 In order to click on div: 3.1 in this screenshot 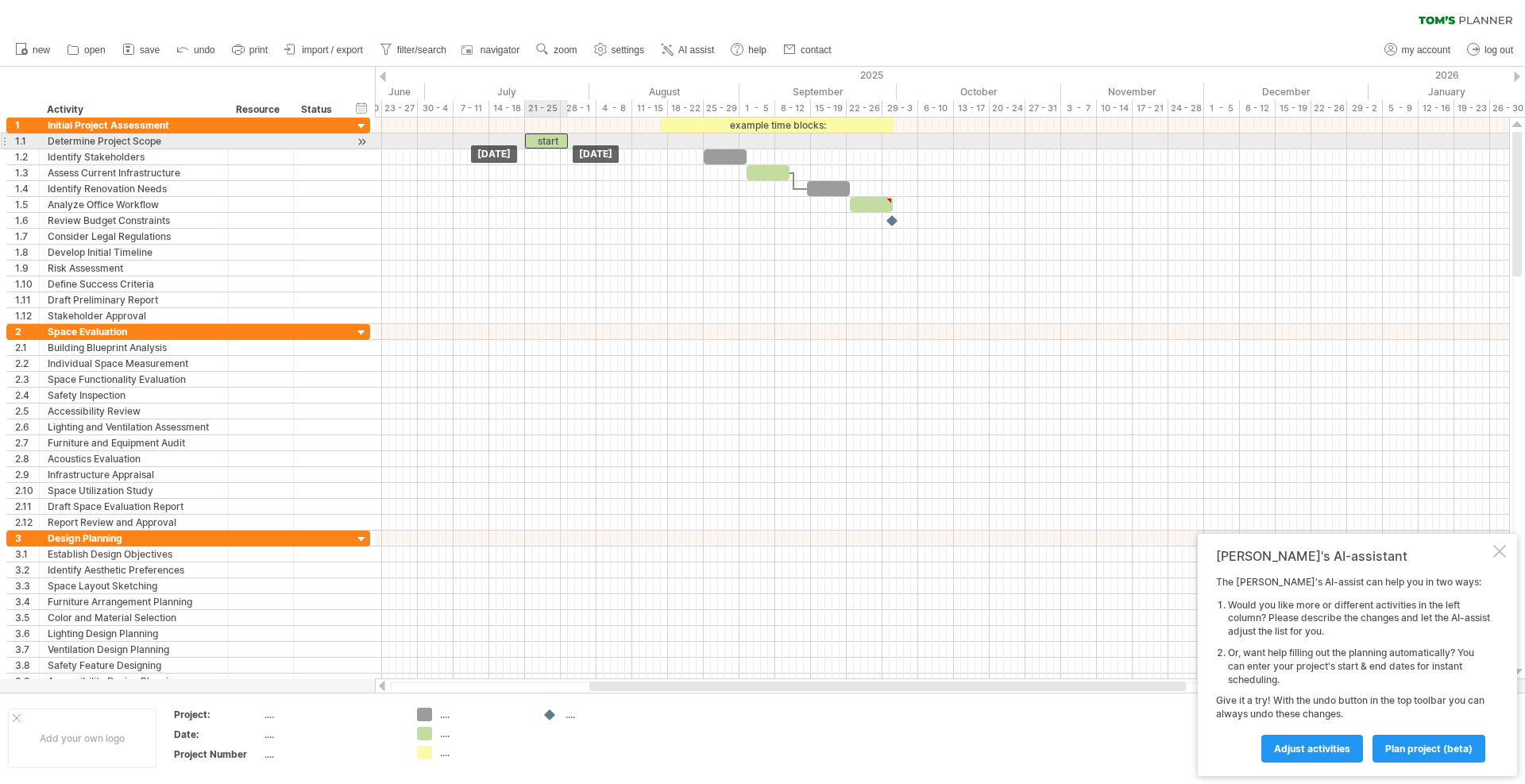, I will do `click(27, 553)`.